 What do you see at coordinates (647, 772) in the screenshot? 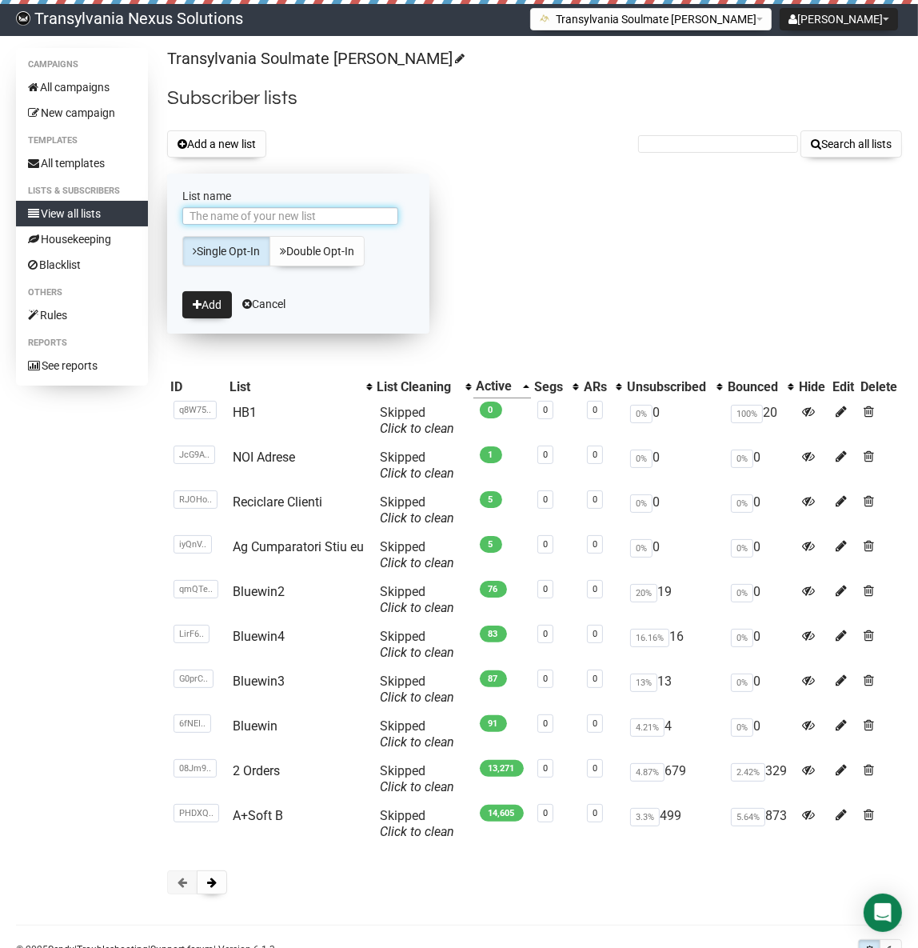
I see `span: 4.87%` at bounding box center [647, 772].